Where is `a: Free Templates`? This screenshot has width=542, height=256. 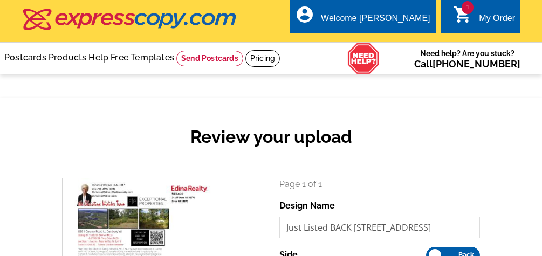
a: Free Templates is located at coordinates (142, 57).